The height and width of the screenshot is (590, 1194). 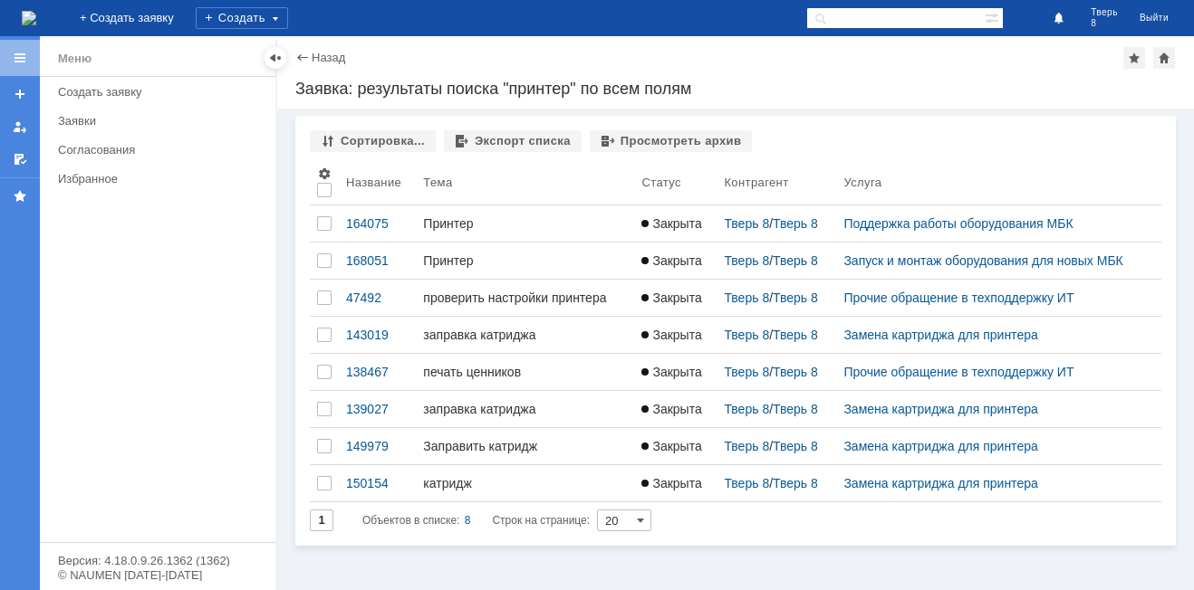 What do you see at coordinates (437, 182) in the screenshot?
I see `div: Тема` at bounding box center [437, 182].